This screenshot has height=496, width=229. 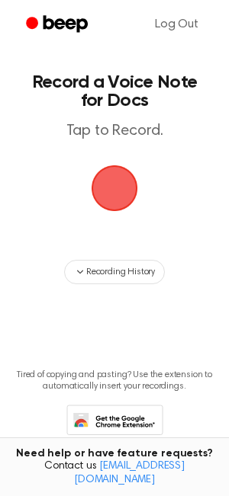 I want to click on h1: Record a Voice Note for Docs, so click(x=114, y=91).